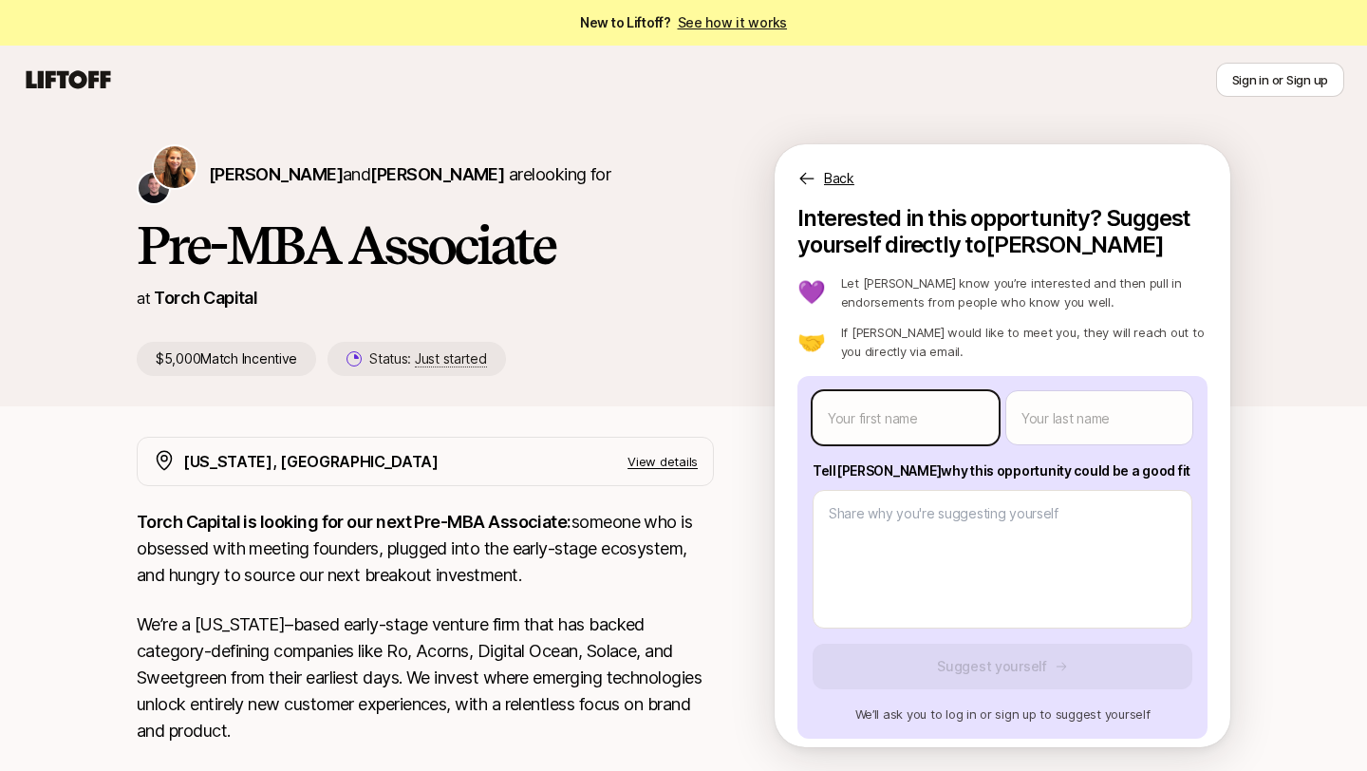 The width and height of the screenshot is (1367, 771). Describe the element at coordinates (1002, 714) in the screenshot. I see `p: We’ll ask you to log in or sign up to suggest yourself` at that location.